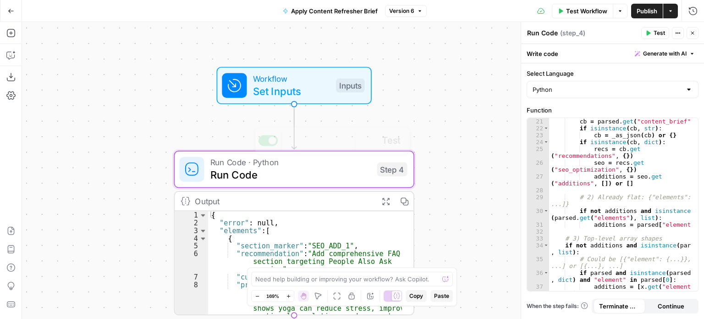 This screenshot has width=704, height=319. What do you see at coordinates (191, 277) in the screenshot?
I see `div: 7` at bounding box center [191, 277].